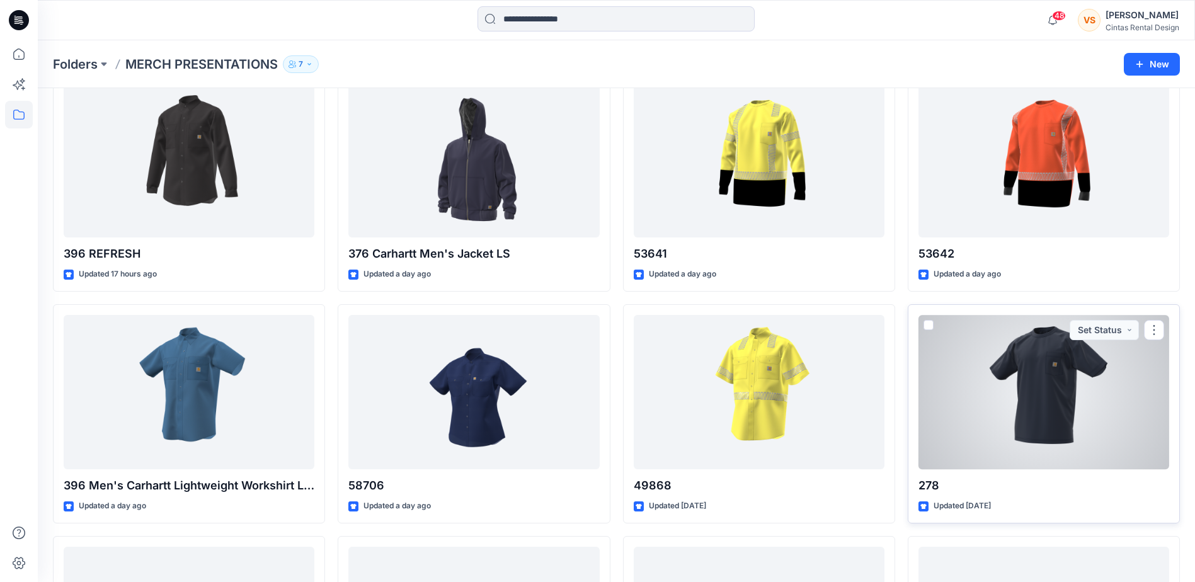  Describe the element at coordinates (75, 64) in the screenshot. I see `p: Folders` at that location.